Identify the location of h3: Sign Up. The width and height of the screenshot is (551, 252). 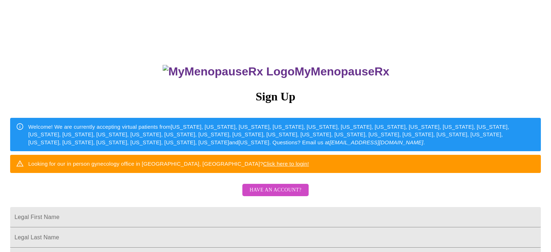
(275, 96).